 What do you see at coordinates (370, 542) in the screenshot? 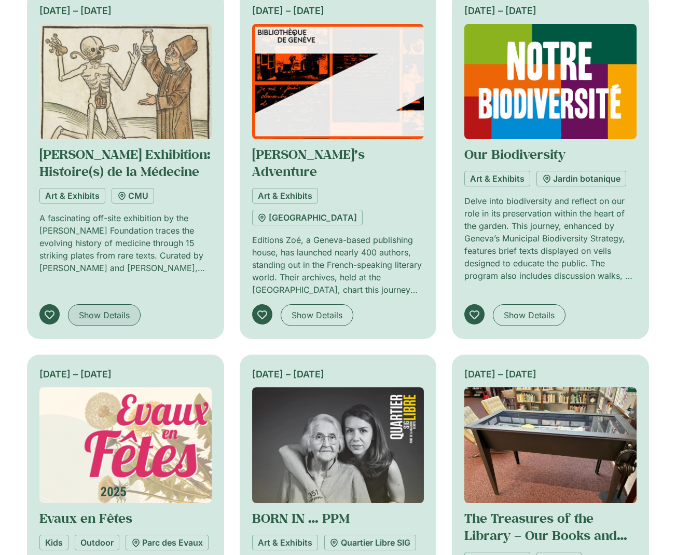
I see `a: Quartier Libre SIG` at bounding box center [370, 542].